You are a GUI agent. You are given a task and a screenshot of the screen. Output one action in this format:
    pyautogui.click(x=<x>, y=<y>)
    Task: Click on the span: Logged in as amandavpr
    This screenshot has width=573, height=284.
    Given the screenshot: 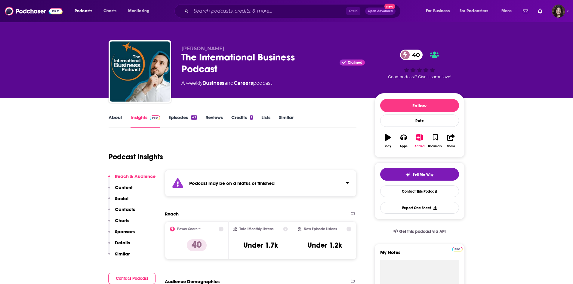 What is the action you would take?
    pyautogui.click(x=558, y=11)
    